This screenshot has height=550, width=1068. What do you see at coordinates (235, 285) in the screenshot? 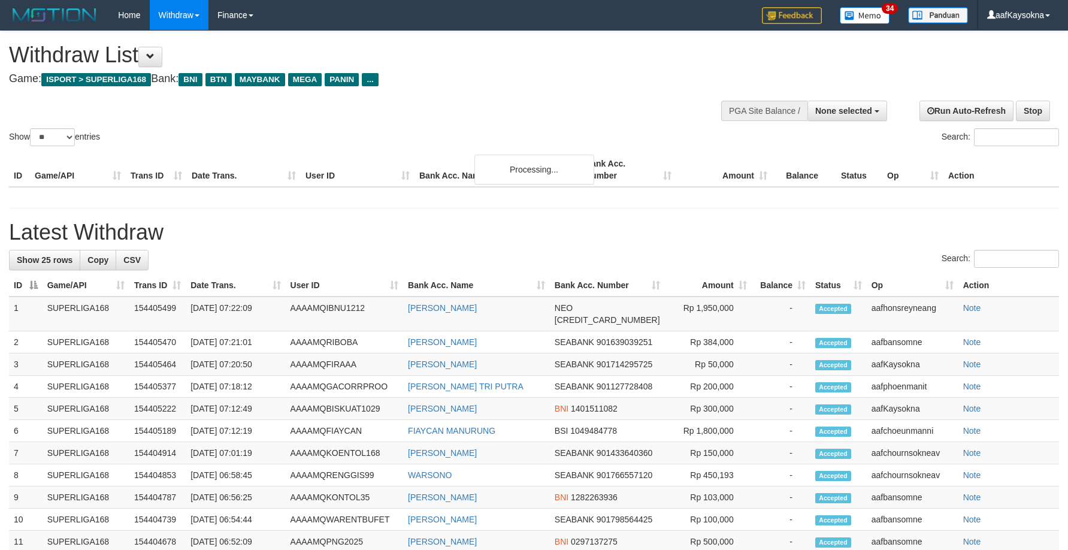
I see `th: Date Trans.: activate to sort column ascending` at bounding box center [235, 285].